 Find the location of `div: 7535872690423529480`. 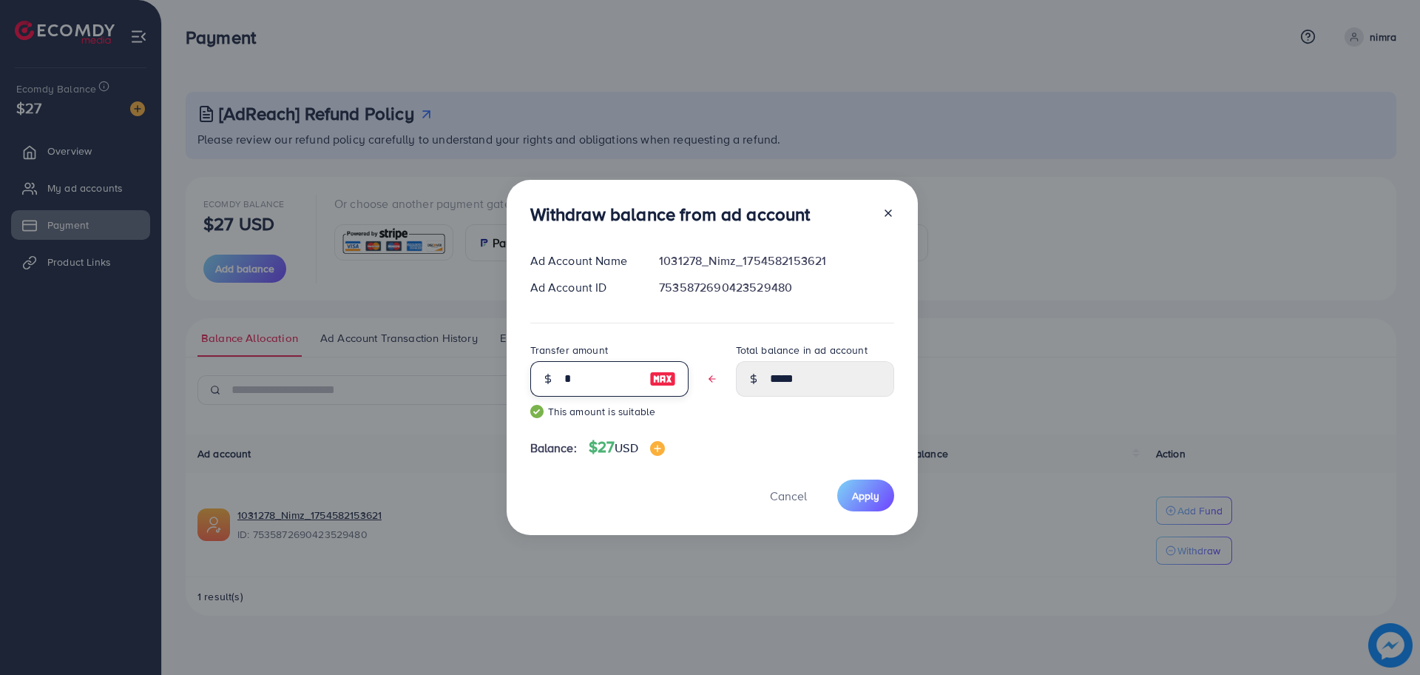

div: 7535872690423529480 is located at coordinates (776, 287).